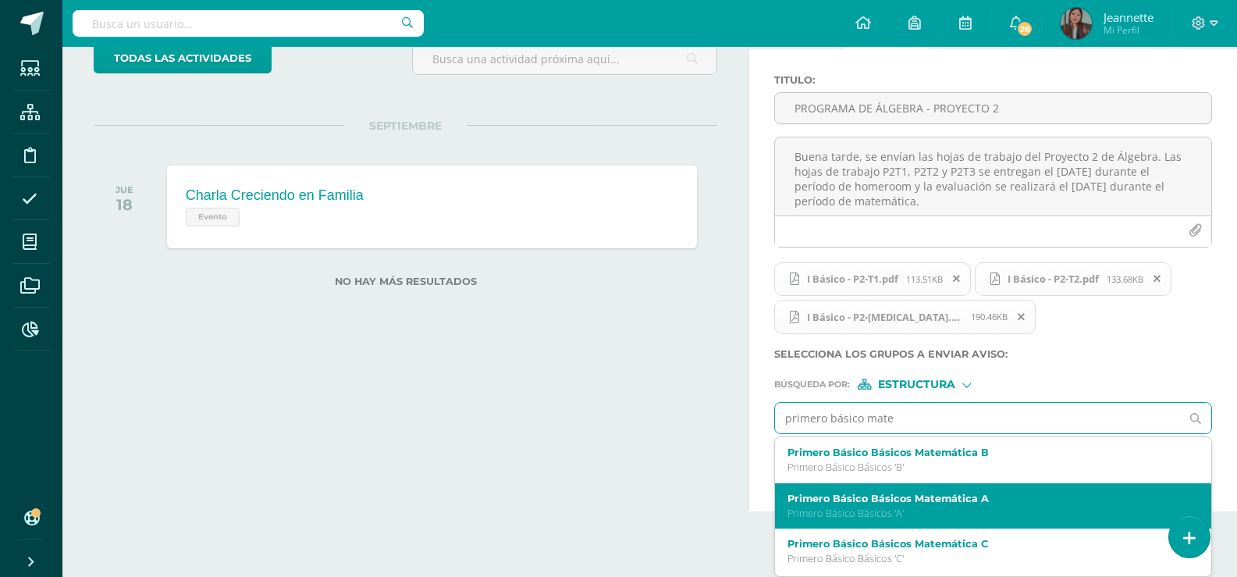 This screenshot has height=577, width=1237. I want to click on span: 28, so click(1024, 29).